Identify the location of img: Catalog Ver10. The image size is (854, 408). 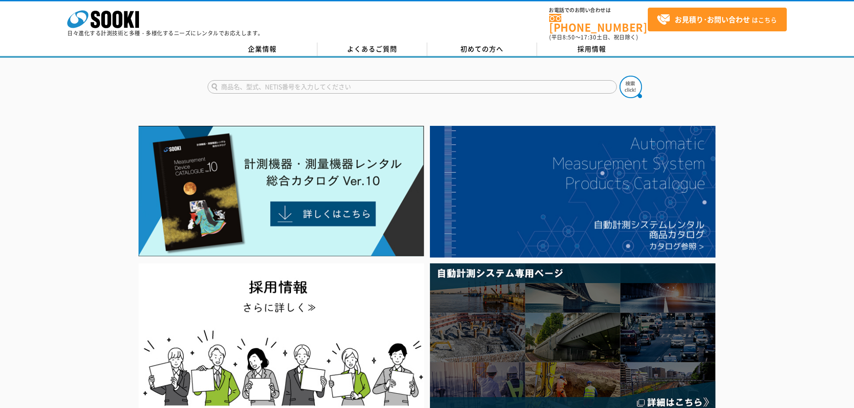
(281, 191).